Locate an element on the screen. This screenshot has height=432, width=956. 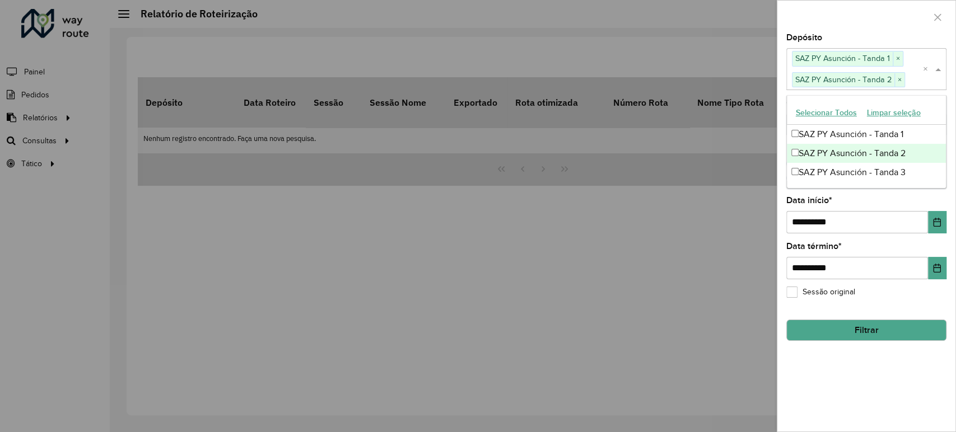
button: Selecionar Todos is located at coordinates (826, 113).